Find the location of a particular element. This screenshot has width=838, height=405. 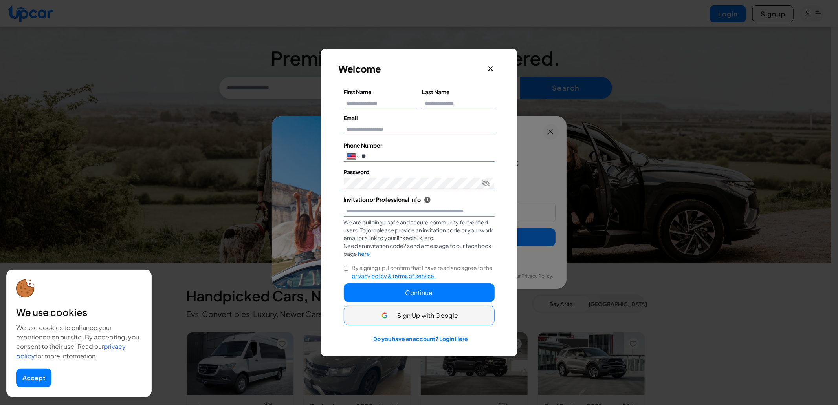

label: First Name is located at coordinates (380, 92).